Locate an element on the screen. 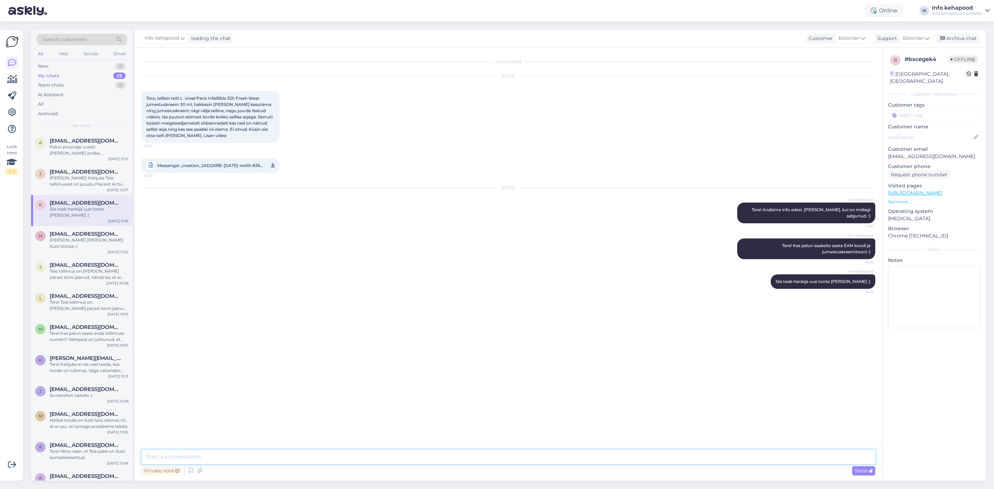 The image size is (994, 489). span: 15:28 is located at coordinates (860, 262).